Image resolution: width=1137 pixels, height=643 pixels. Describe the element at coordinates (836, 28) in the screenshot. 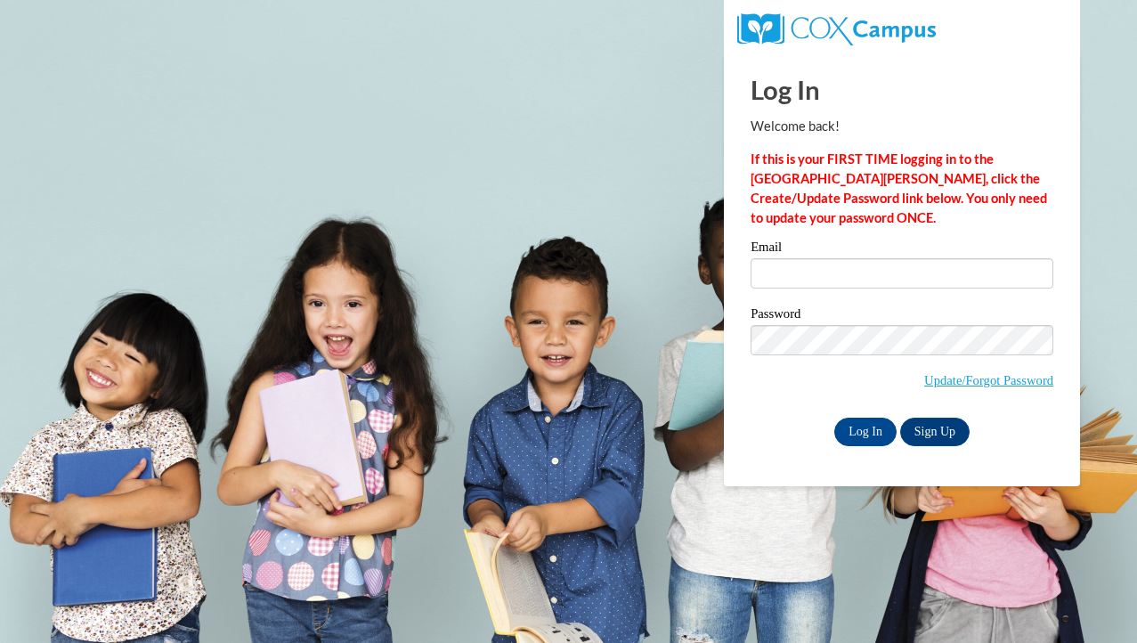

I see `a: COX Campus` at that location.